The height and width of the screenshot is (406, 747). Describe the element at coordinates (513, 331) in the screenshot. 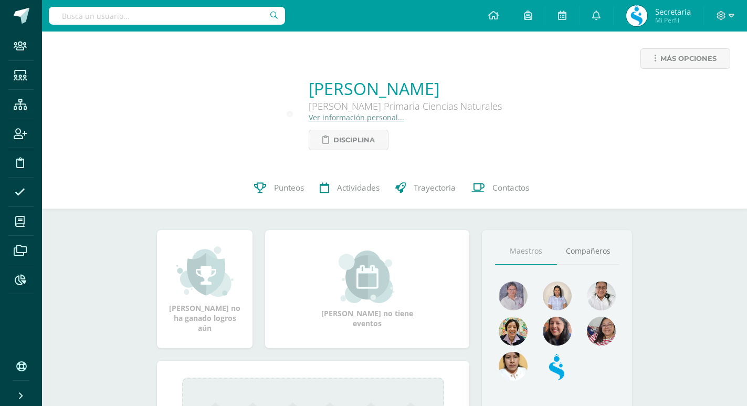

I see `img: 043f3cb04834317a441ee0339ed787a8.png` at that location.